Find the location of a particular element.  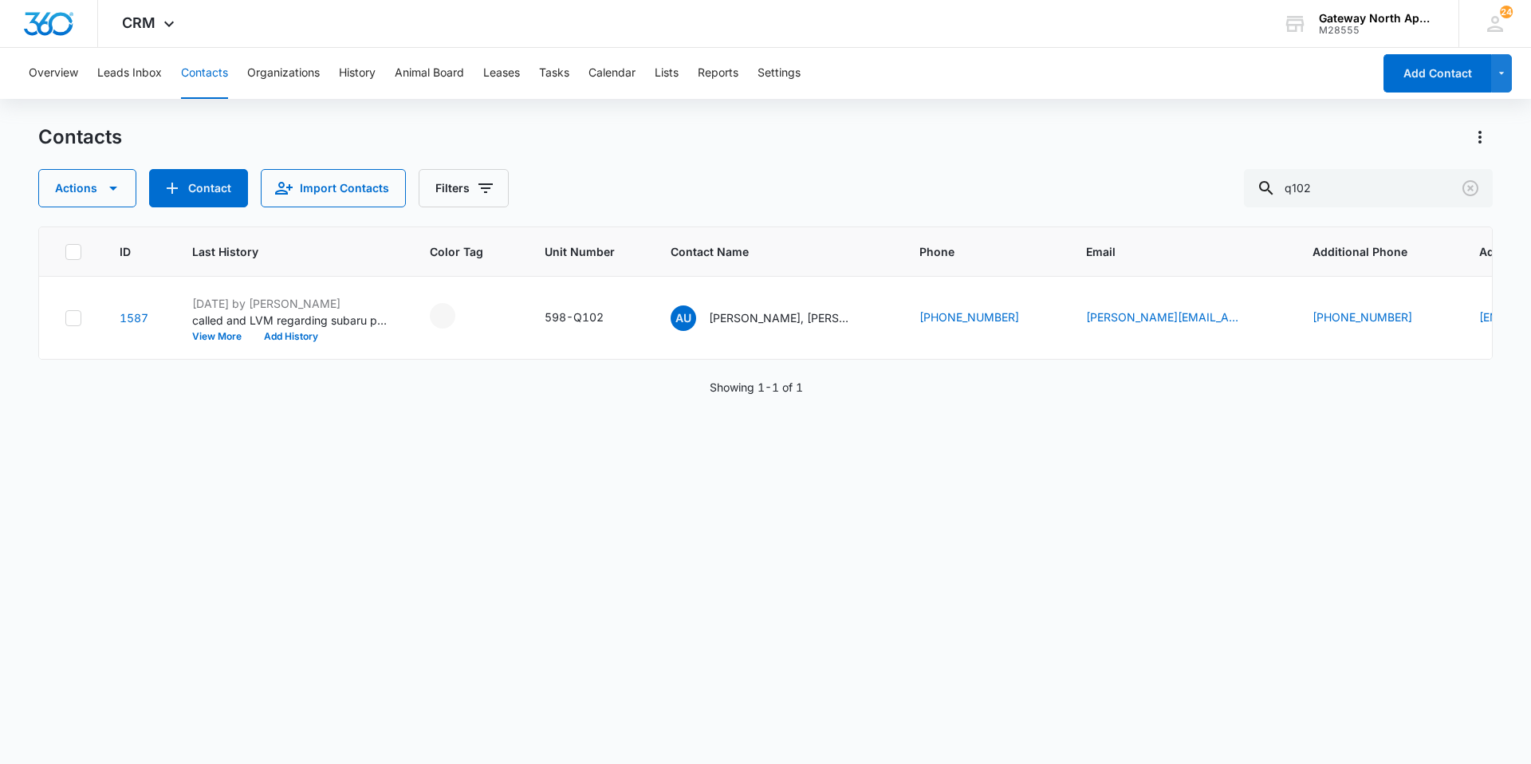

span: Email is located at coordinates (1169, 251).